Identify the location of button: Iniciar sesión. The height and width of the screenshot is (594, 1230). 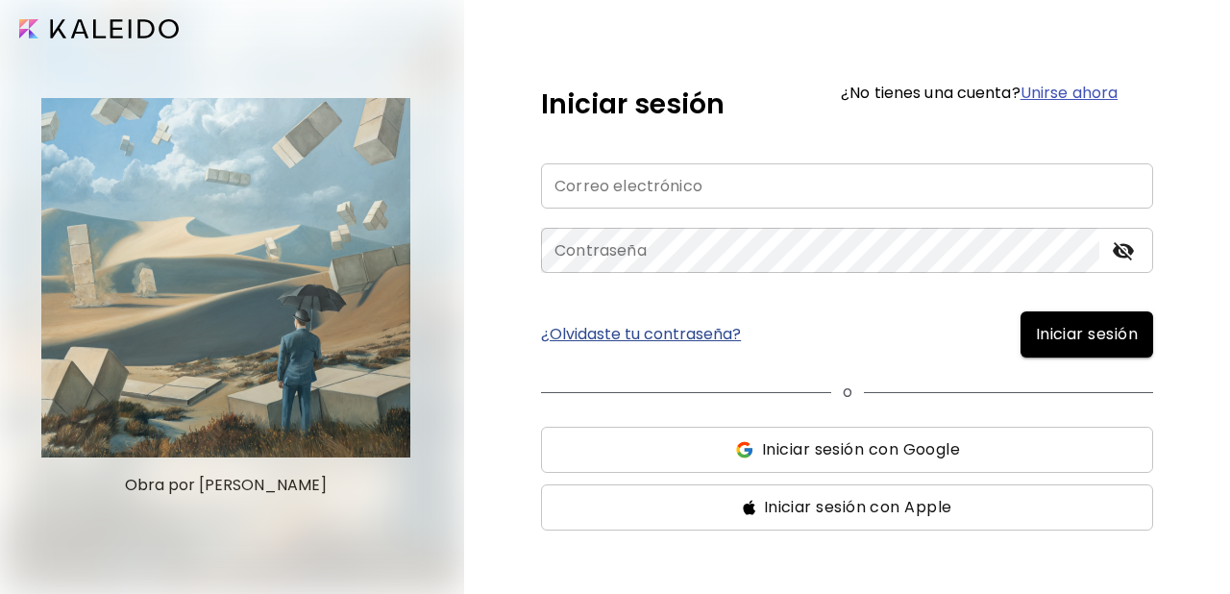
(1086, 334).